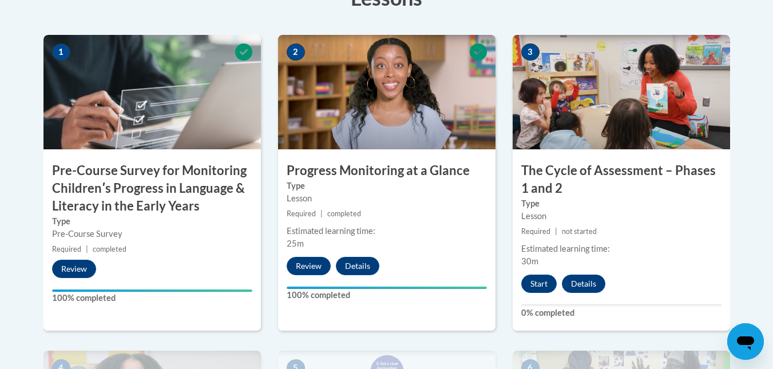 The width and height of the screenshot is (773, 369). What do you see at coordinates (622, 313) in the screenshot?
I see `label: 0% completed` at bounding box center [622, 313].